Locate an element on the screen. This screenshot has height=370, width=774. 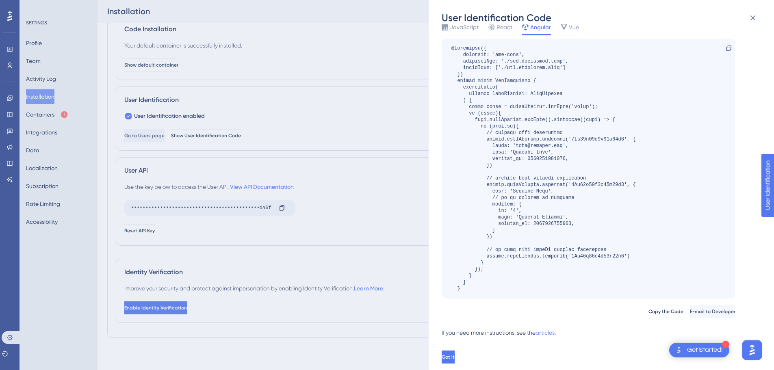
button: E-mail to Developer is located at coordinates (713, 312).